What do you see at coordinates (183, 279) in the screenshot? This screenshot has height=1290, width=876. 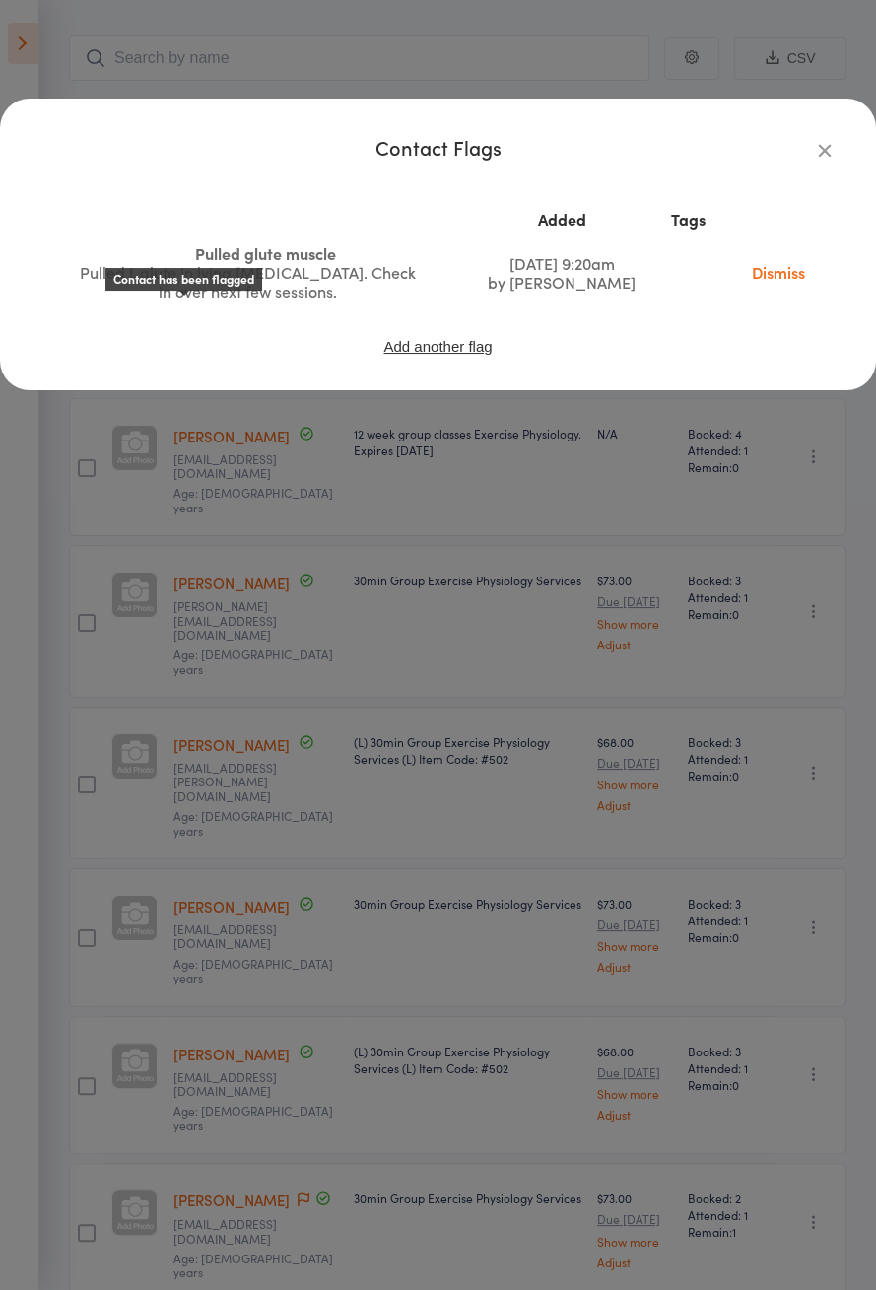 I see `div: Contact has been flagged` at bounding box center [183, 279].